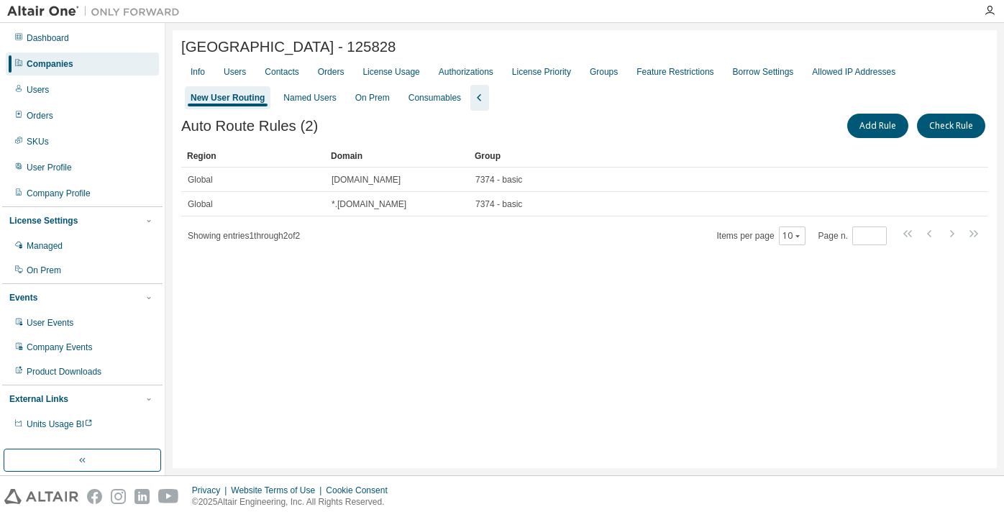 This screenshot has width=1004, height=517. What do you see at coordinates (58, 193) in the screenshot?
I see `div: Company Profile` at bounding box center [58, 193].